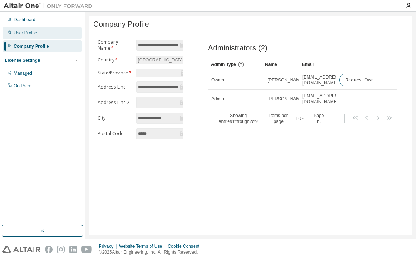 The height and width of the screenshot is (260, 416). Describe the element at coordinates (115, 102) in the screenshot. I see `label: Address Line 2` at that location.